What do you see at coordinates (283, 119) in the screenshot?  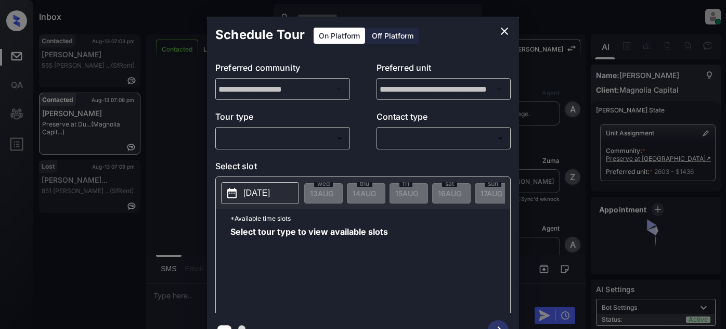 I see `p: Tour type` at bounding box center [283, 119].